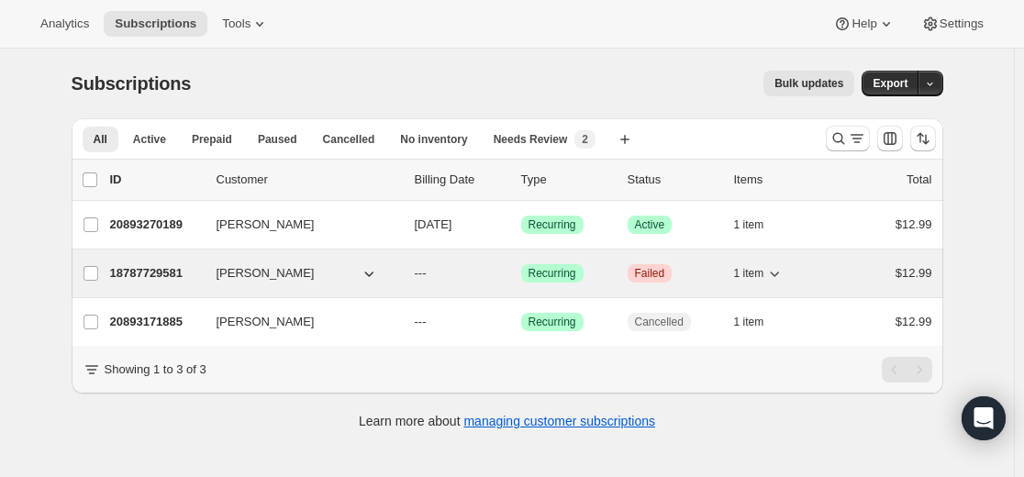 The image size is (1024, 477). What do you see at coordinates (156, 180) in the screenshot?
I see `p: ID` at bounding box center [156, 180].